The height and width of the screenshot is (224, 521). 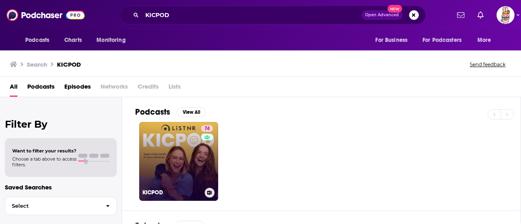 What do you see at coordinates (13, 88) in the screenshot?
I see `span: All` at bounding box center [13, 88].